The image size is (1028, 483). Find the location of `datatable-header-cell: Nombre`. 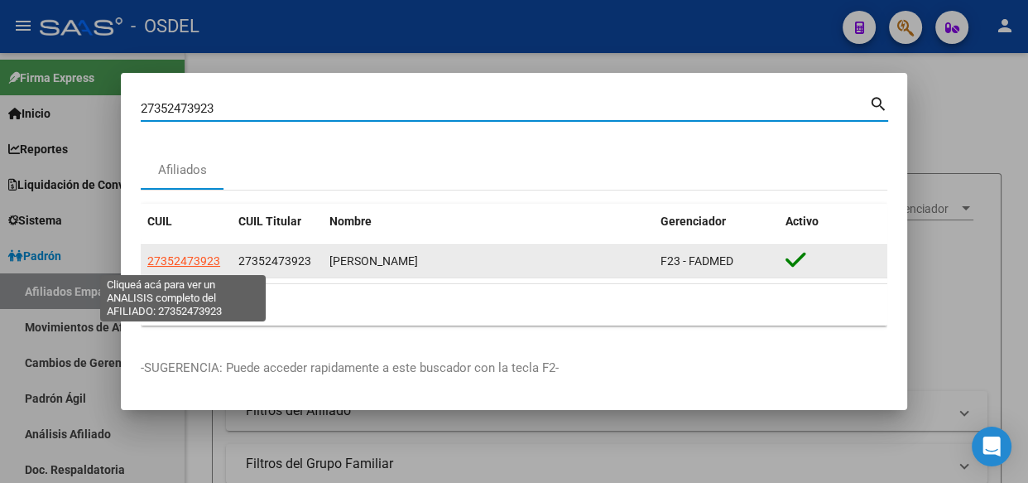

datatable-header-cell: Nombre is located at coordinates (488, 221).